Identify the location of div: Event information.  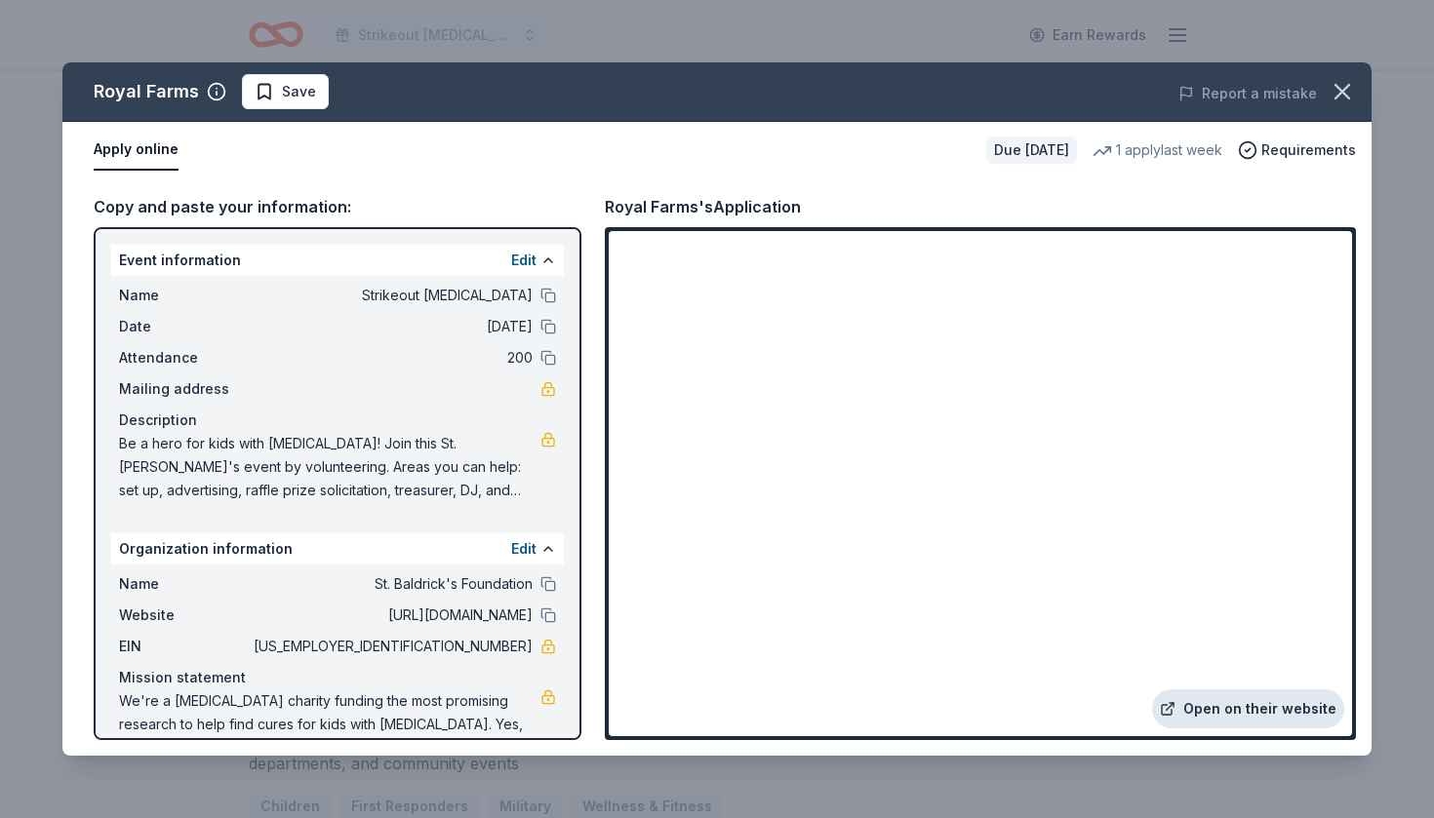
(338, 260).